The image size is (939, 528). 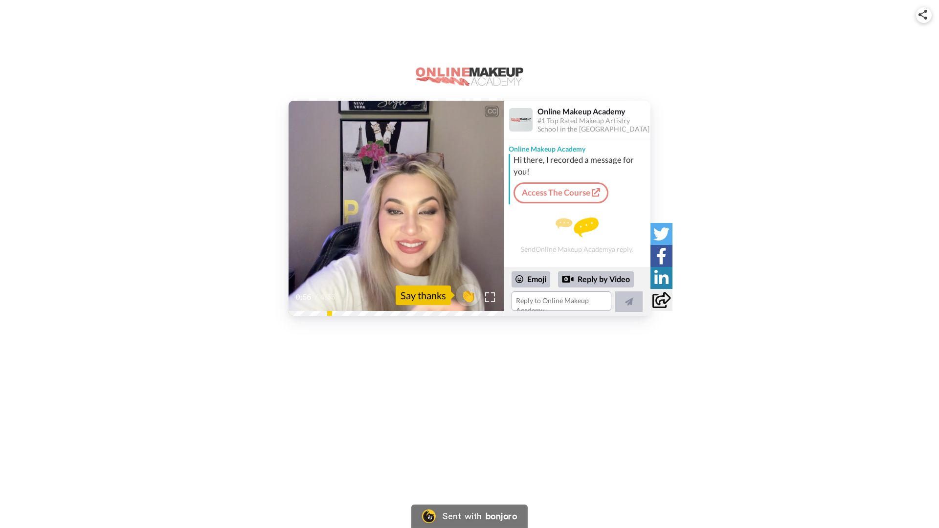 I want to click on span: 4:33, so click(x=328, y=297).